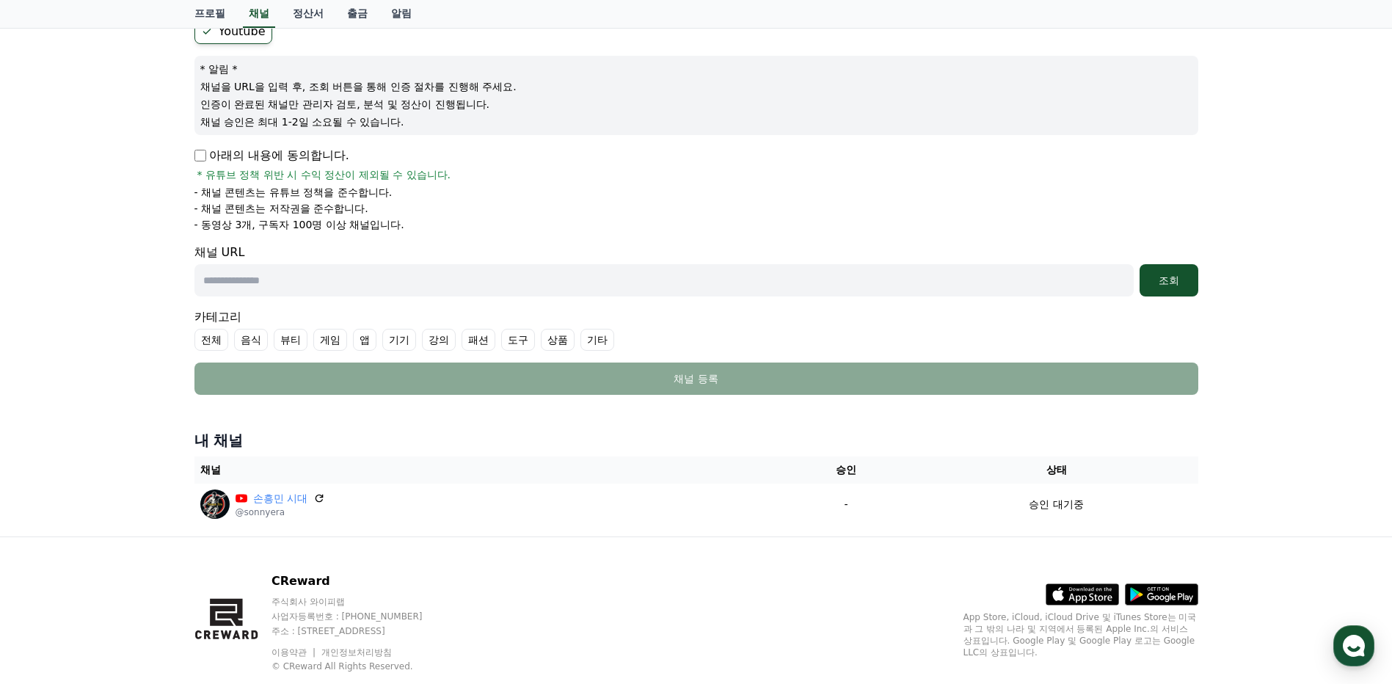 Image resolution: width=1392 pixels, height=684 pixels. What do you see at coordinates (558, 340) in the screenshot?
I see `label: 상품` at bounding box center [558, 340].